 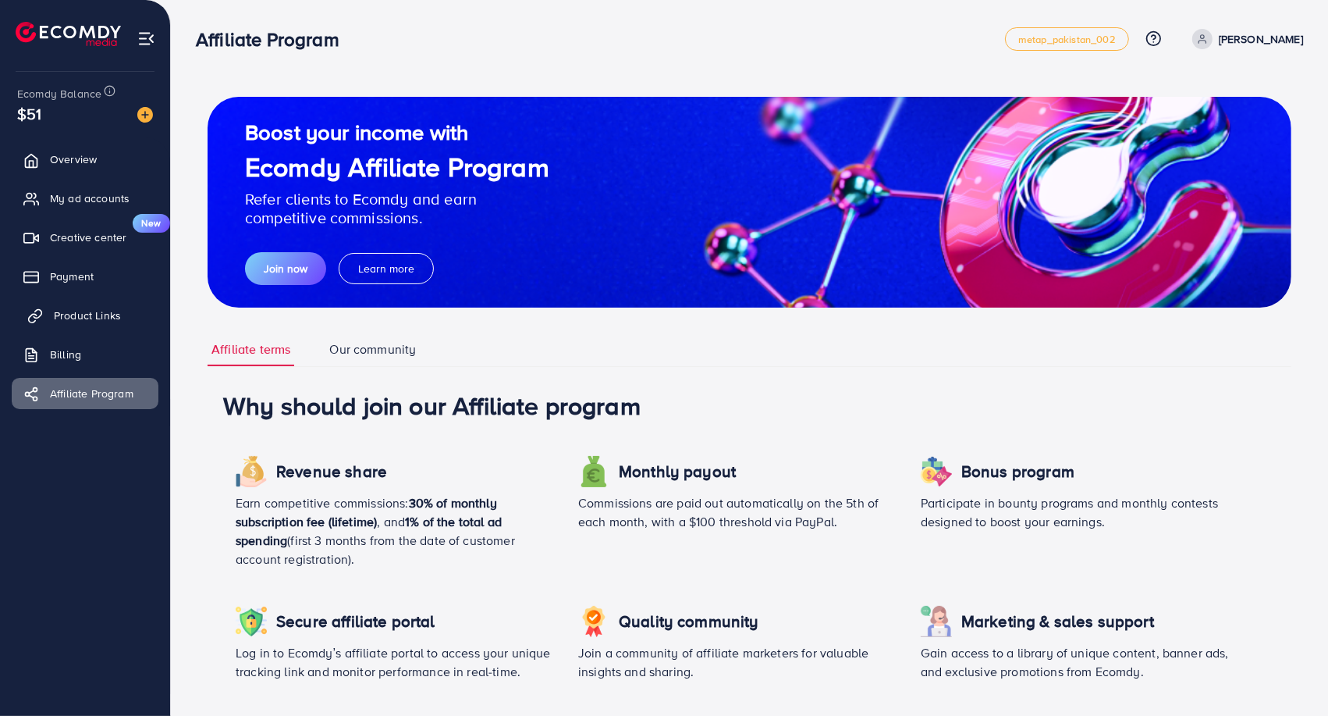 I want to click on span: Affiliate Program, so click(x=91, y=393).